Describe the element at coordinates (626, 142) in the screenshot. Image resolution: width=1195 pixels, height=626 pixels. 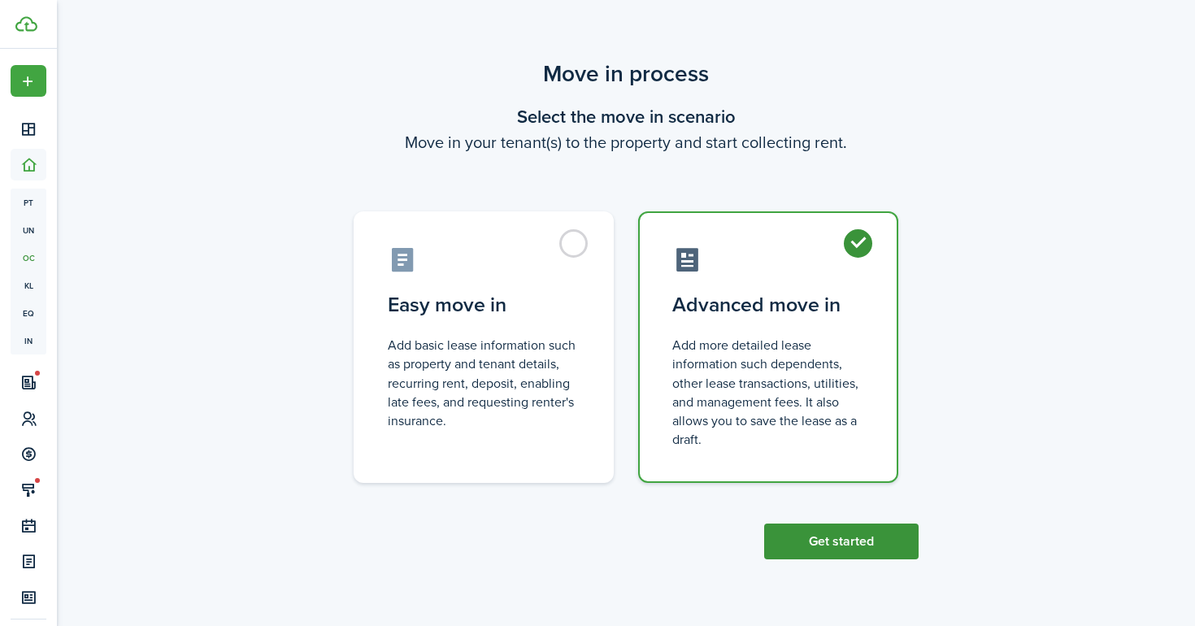
I see `wizard-step-header-description: Move in your tenant(s) to the property and start collecting rent.` at that location.